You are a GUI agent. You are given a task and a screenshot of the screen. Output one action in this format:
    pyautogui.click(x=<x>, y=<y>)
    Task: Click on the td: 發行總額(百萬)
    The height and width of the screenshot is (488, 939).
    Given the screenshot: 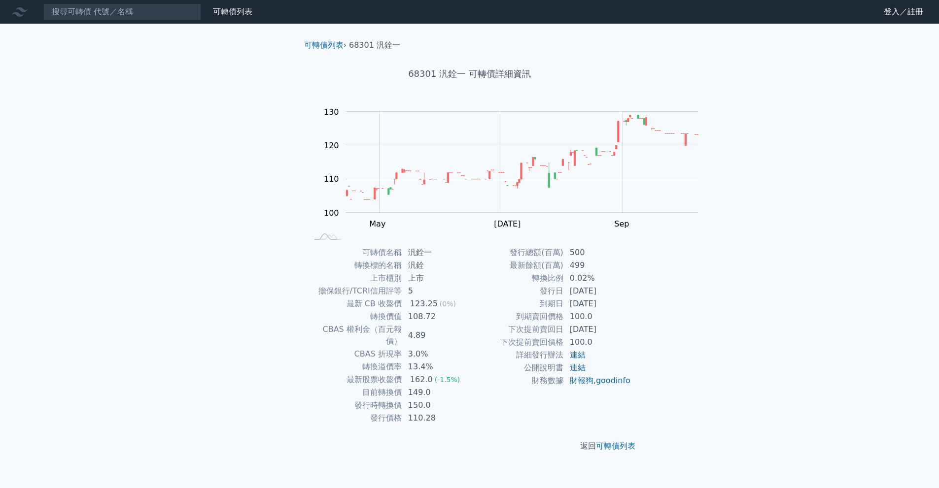 What is the action you would take?
    pyautogui.click(x=517, y=253)
    